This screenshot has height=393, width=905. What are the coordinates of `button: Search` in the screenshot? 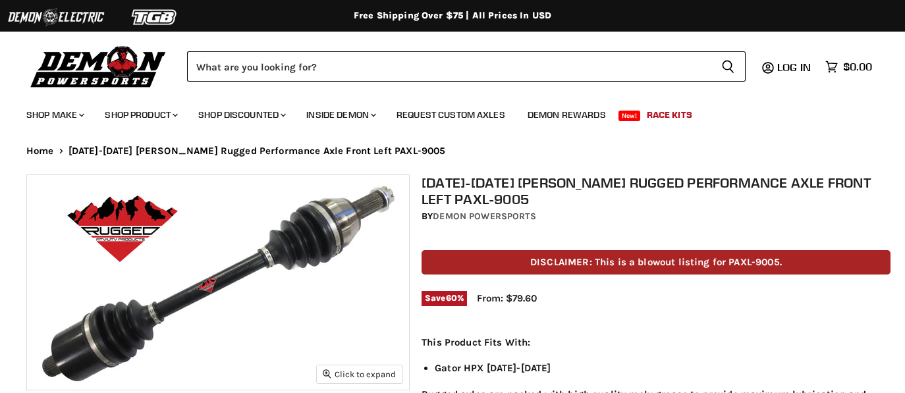 It's located at (728, 66).